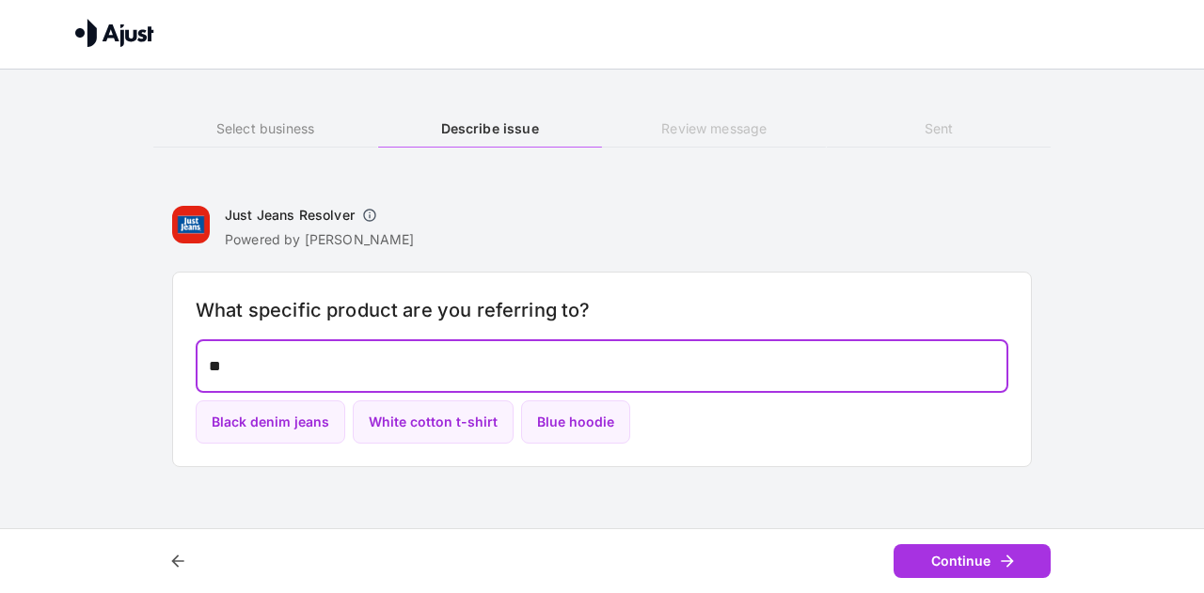 This screenshot has width=1204, height=593. I want to click on button: Continue, so click(971, 561).